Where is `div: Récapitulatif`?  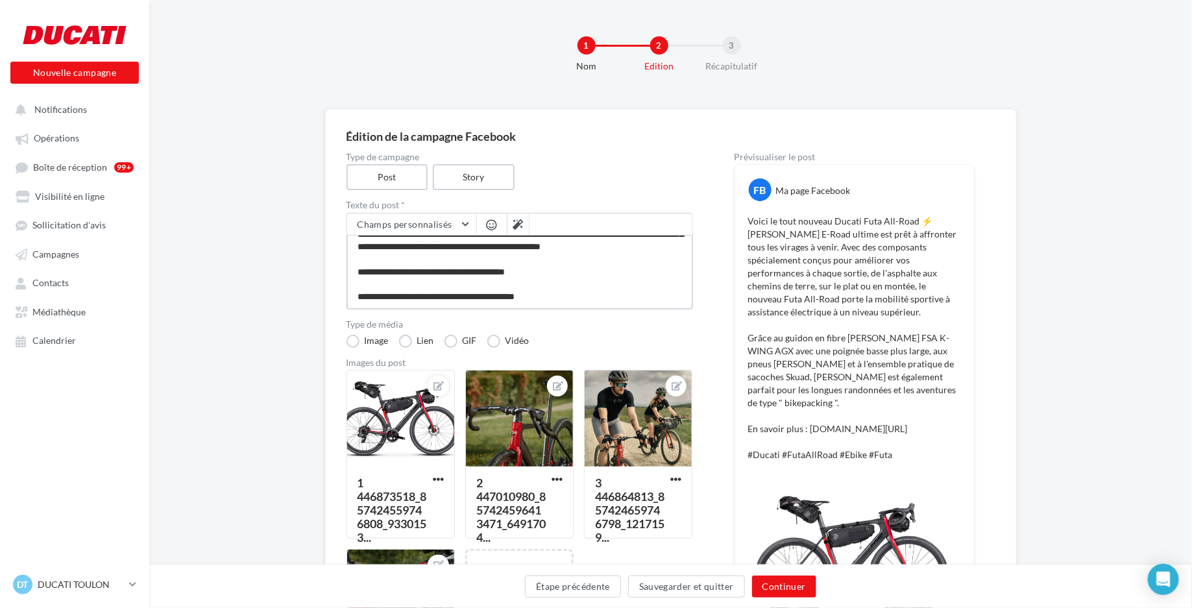
div: Récapitulatif is located at coordinates (732, 66).